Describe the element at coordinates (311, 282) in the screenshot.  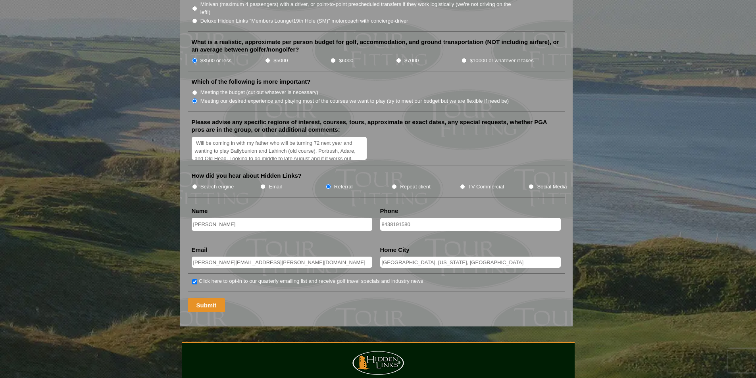
I see `label: Click here to opt-in to our quarterly emailing list and receive golf travel specials and industry...` at that location.